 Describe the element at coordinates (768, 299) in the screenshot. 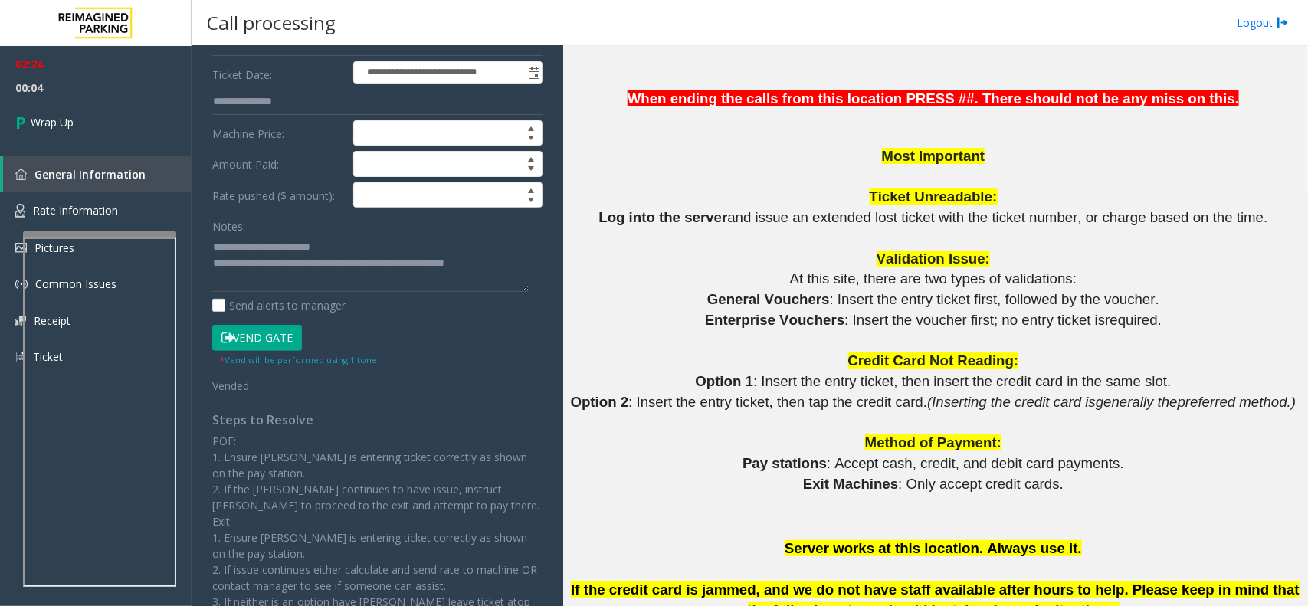

I see `span: General Vouchers` at that location.